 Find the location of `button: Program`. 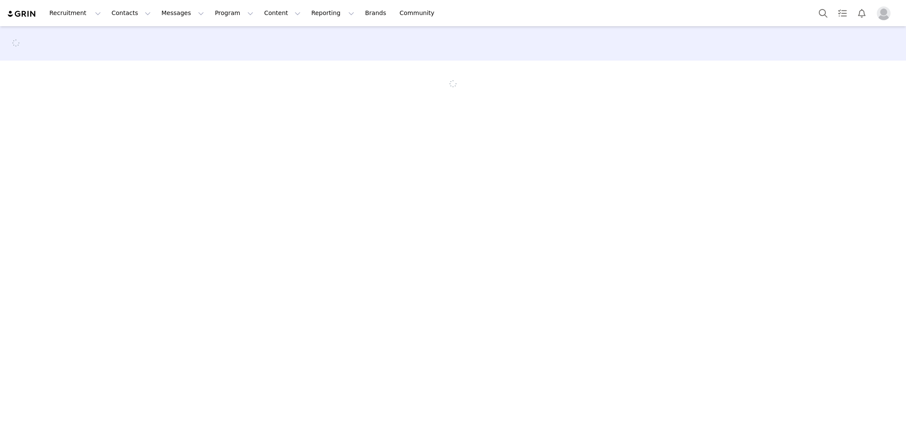

button: Program is located at coordinates (234, 13).